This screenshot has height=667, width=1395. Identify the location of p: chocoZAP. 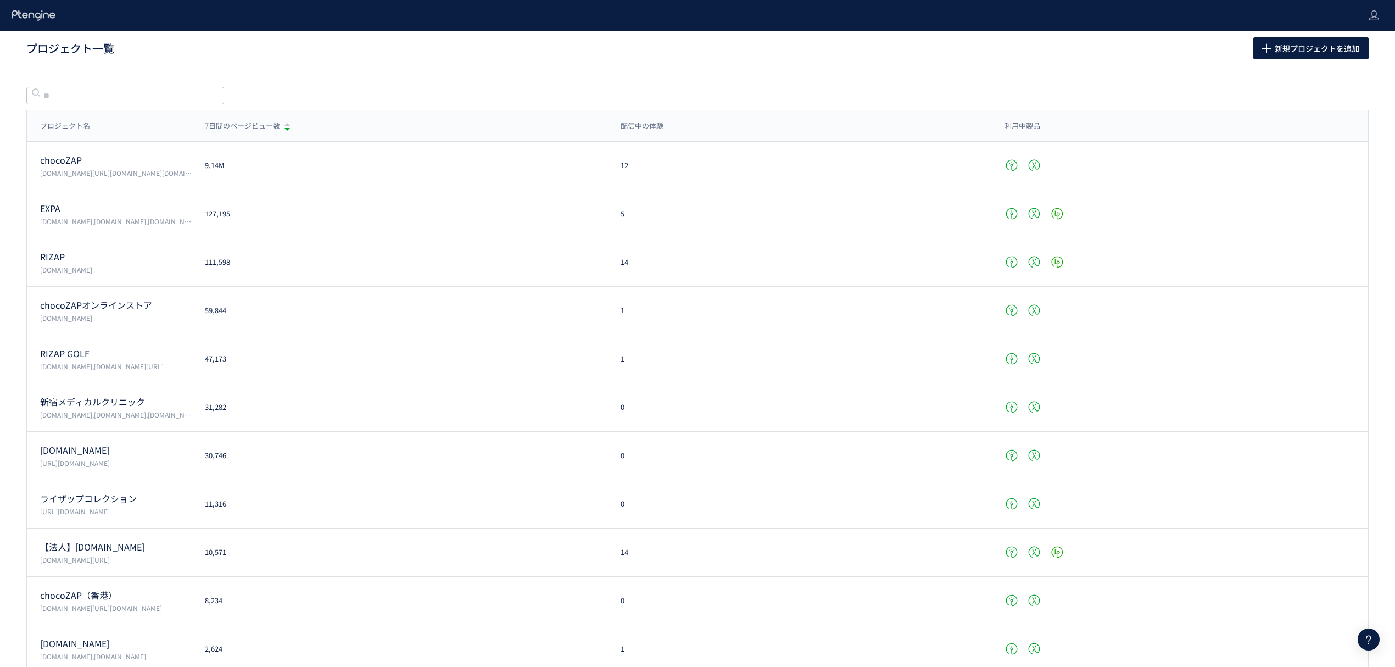
(116, 160).